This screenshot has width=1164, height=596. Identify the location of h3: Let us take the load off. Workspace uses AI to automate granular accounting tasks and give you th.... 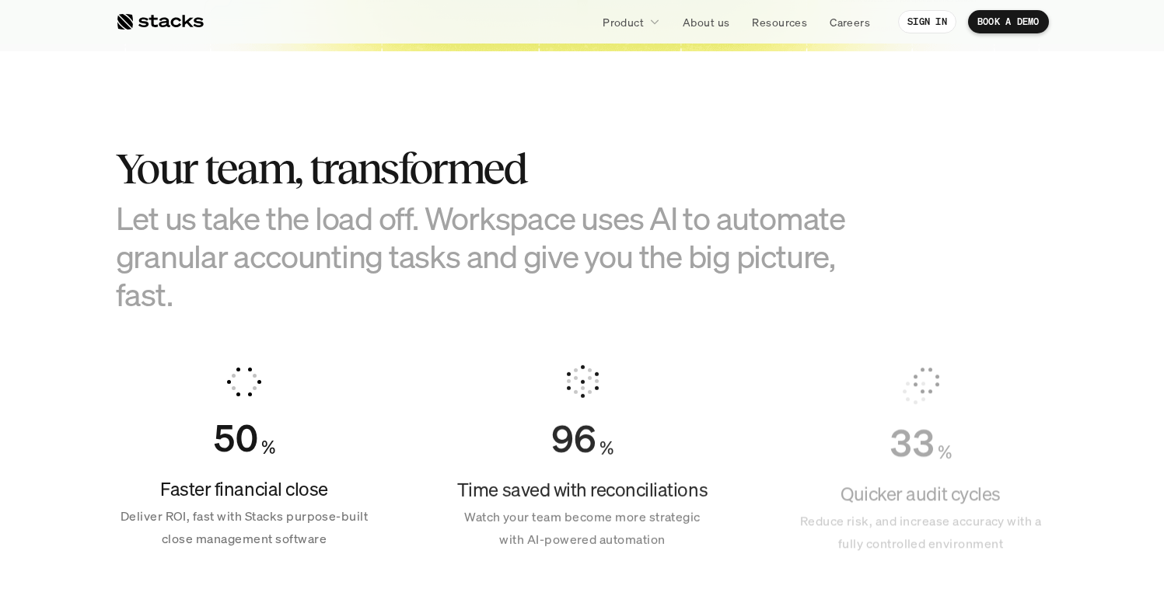
(504, 257).